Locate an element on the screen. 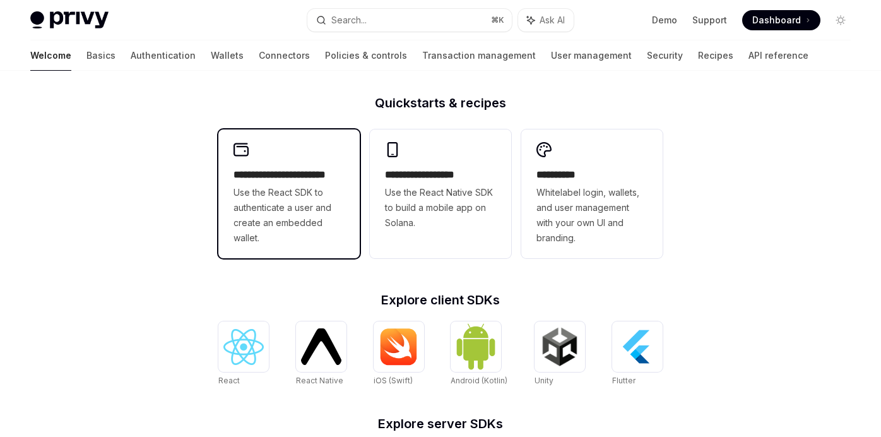 Image resolution: width=881 pixels, height=437 pixels. a: Transaction management is located at coordinates (479, 56).